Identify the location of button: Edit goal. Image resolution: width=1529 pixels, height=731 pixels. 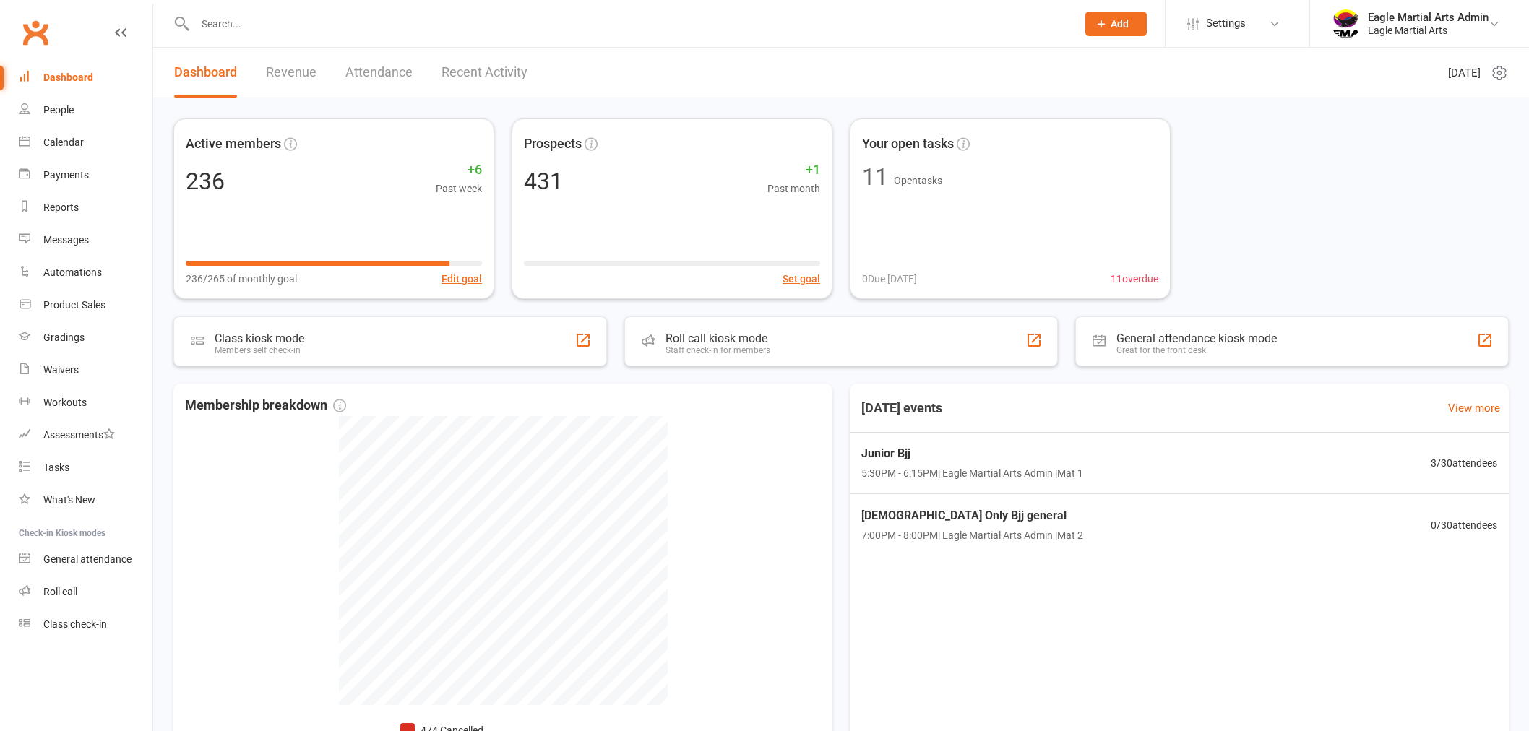
(462, 279).